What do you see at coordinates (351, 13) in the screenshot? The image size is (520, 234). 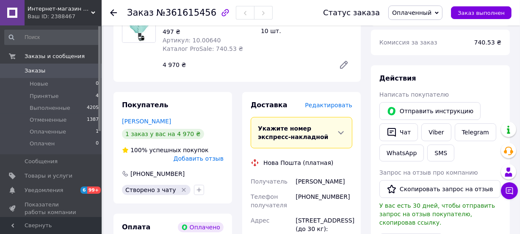 I see `div: Статус заказа` at bounding box center [351, 13].